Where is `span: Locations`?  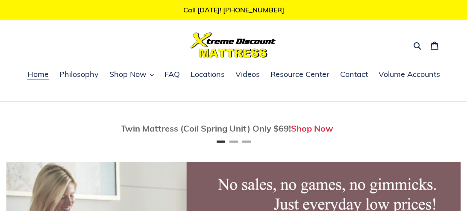 span: Locations is located at coordinates (208, 74).